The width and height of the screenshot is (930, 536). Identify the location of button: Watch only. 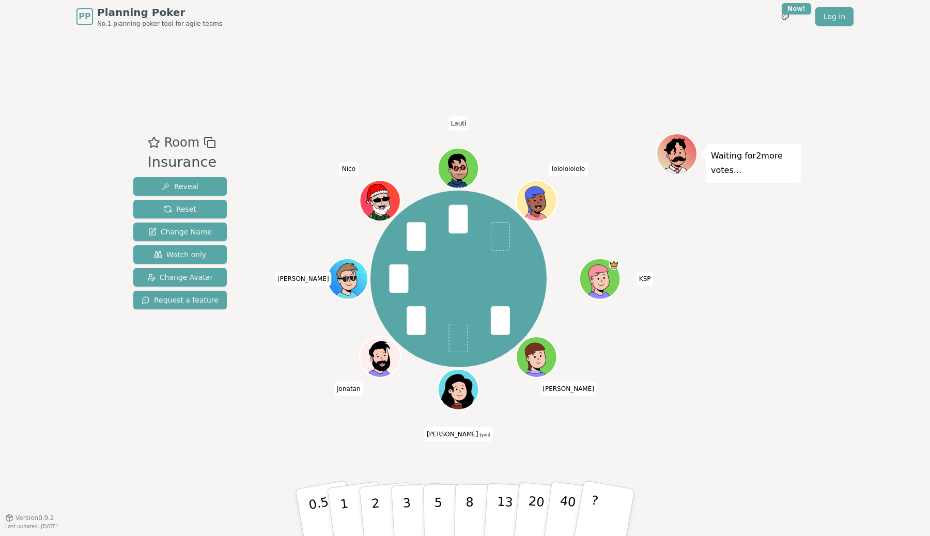
(180, 255).